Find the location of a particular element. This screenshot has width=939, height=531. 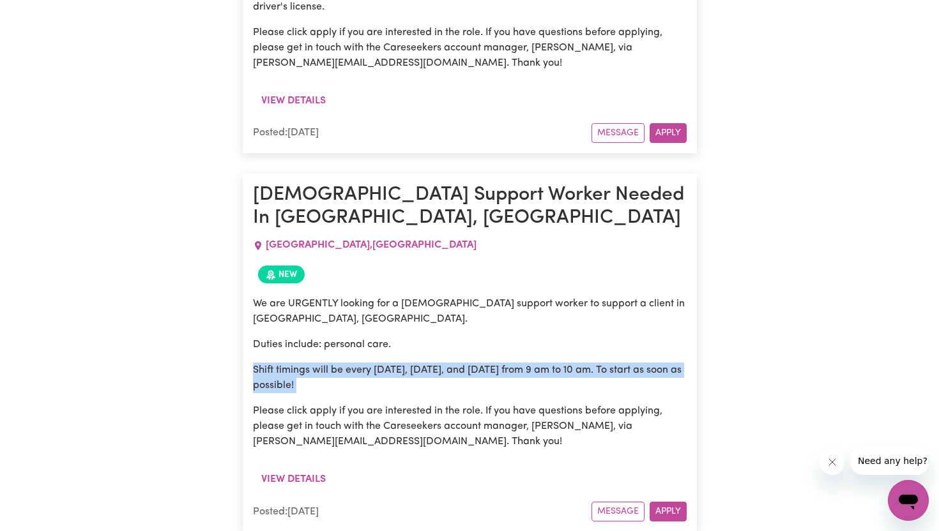

span: Need any help? is located at coordinates (42, 14).